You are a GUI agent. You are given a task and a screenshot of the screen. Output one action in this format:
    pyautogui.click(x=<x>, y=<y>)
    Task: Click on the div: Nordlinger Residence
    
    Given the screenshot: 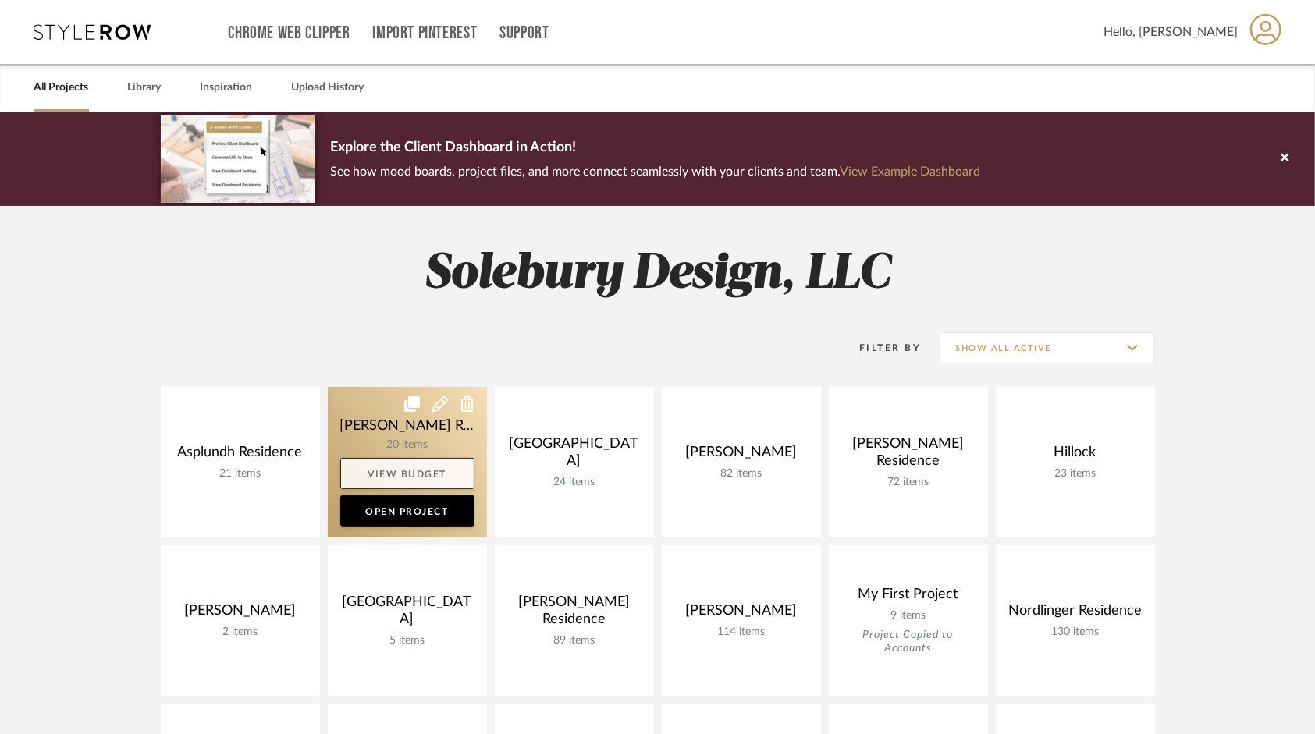 What is the action you would take?
    pyautogui.click(x=1075, y=614)
    